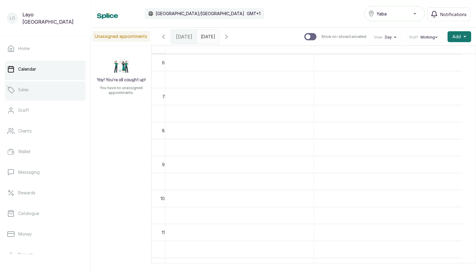 The width and height of the screenshot is (476, 272). I want to click on span: Day, so click(388, 37).